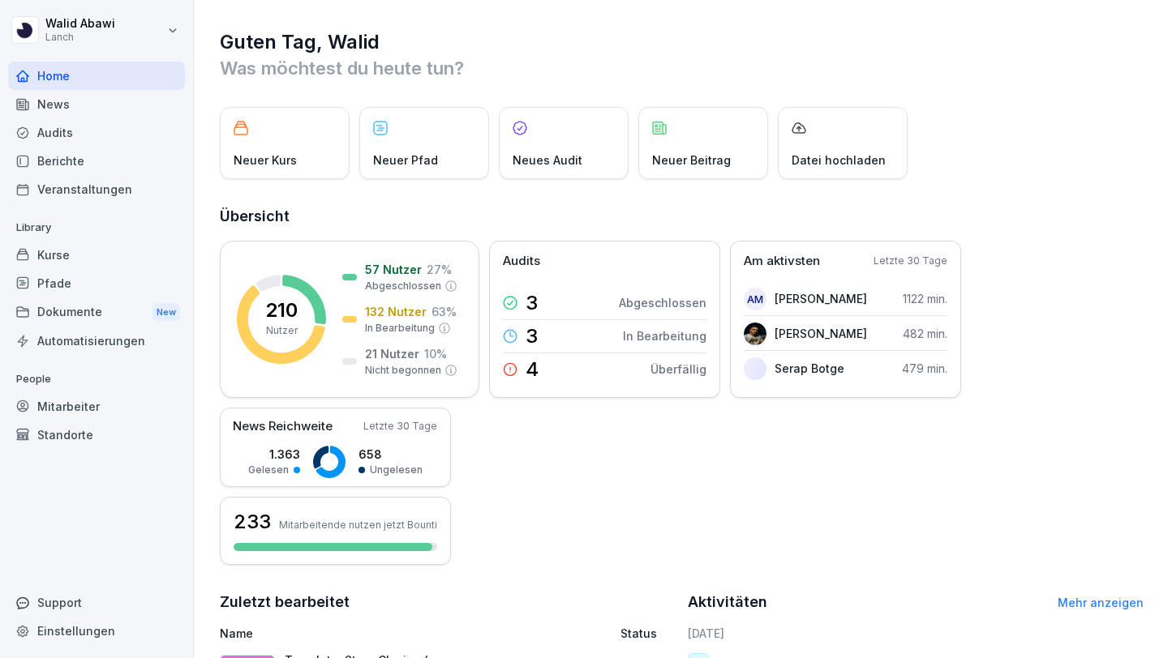 The height and width of the screenshot is (658, 1168). Describe the element at coordinates (96, 312) in the screenshot. I see `a: DokumenteNew` at that location.